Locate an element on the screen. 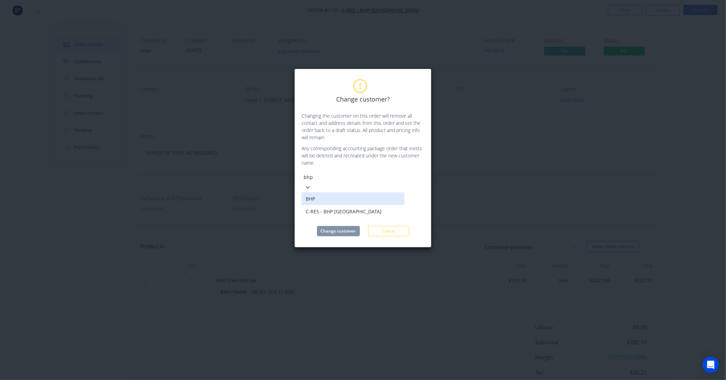 This screenshot has height=380, width=726. div: Open Intercom Messenger is located at coordinates (711, 365).